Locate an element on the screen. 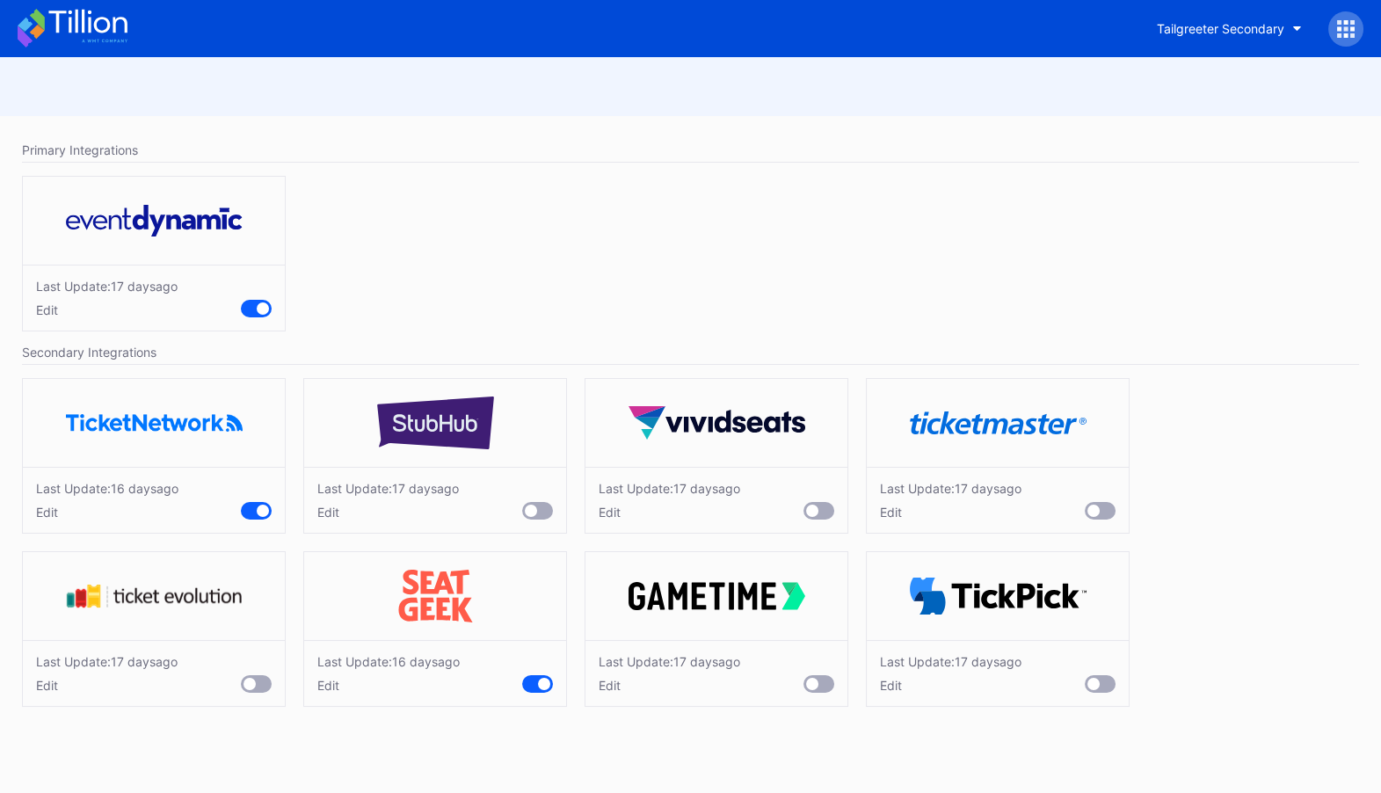 The image size is (1381, 793). img: stubHub.svg is located at coordinates (435, 423).